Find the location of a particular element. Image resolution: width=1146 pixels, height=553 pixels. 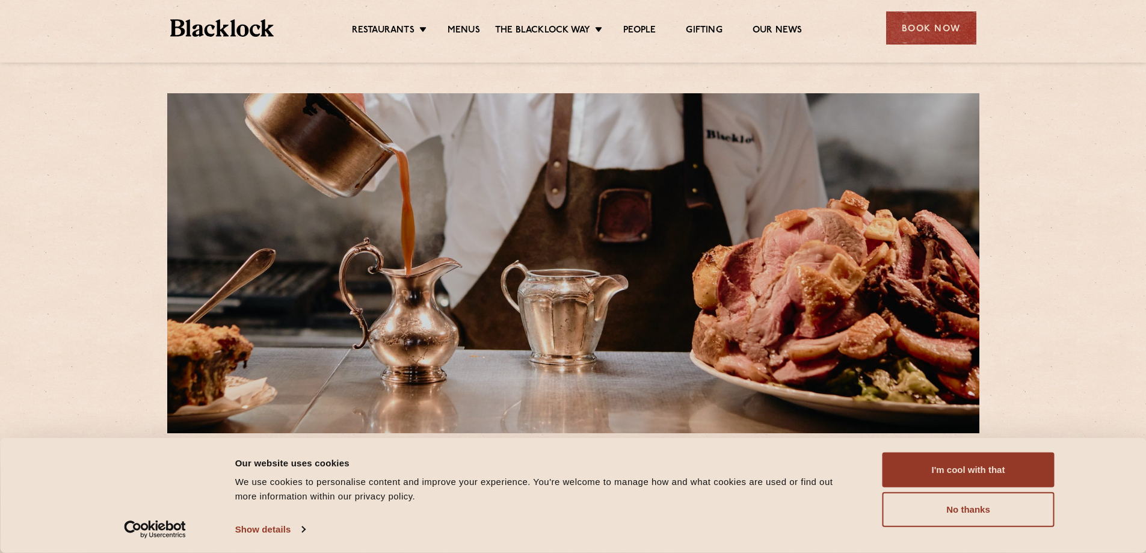

a: Gifting is located at coordinates (704, 31).